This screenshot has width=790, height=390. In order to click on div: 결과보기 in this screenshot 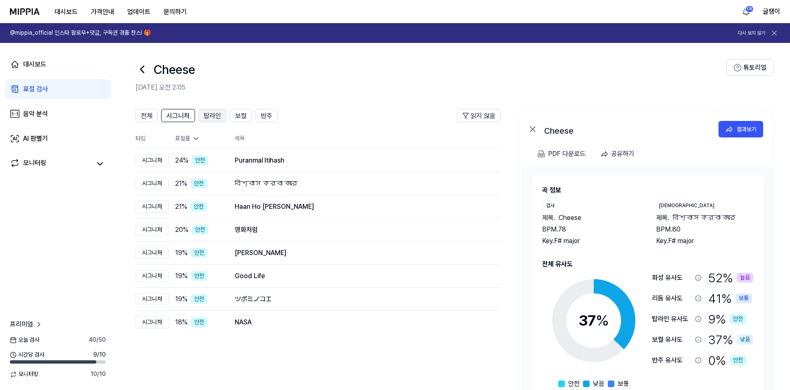, I will do `click(746, 129)`.